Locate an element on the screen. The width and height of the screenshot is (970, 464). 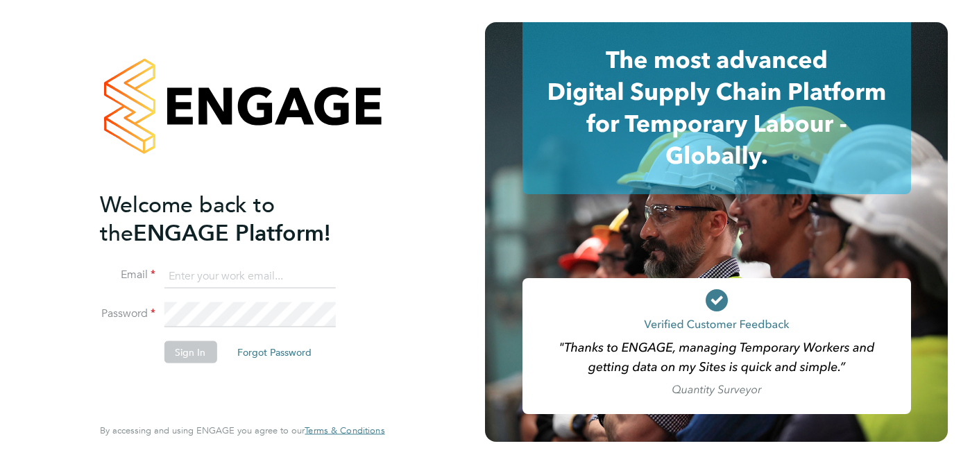
input: Enter your work email... is located at coordinates (249, 276).